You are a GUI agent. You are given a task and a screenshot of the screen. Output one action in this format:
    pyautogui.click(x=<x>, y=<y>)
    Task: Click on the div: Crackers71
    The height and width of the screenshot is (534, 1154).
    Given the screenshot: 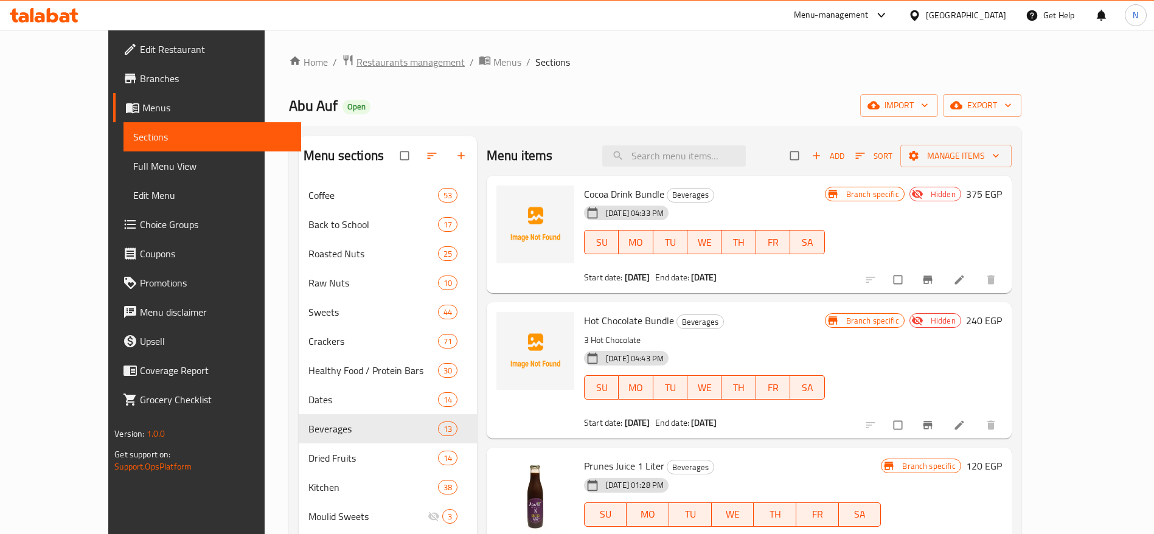 What is the action you would take?
    pyautogui.click(x=388, y=341)
    